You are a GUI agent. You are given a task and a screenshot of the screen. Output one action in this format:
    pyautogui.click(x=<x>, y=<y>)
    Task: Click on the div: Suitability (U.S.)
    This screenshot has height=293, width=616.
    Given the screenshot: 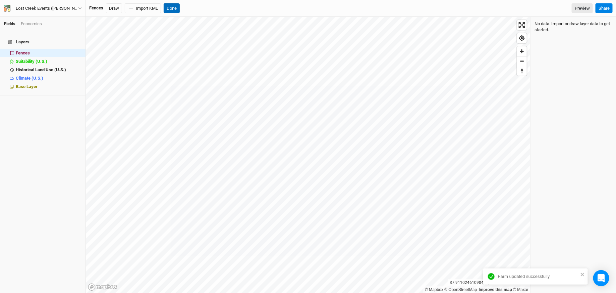 What is the action you would take?
    pyautogui.click(x=49, y=61)
    